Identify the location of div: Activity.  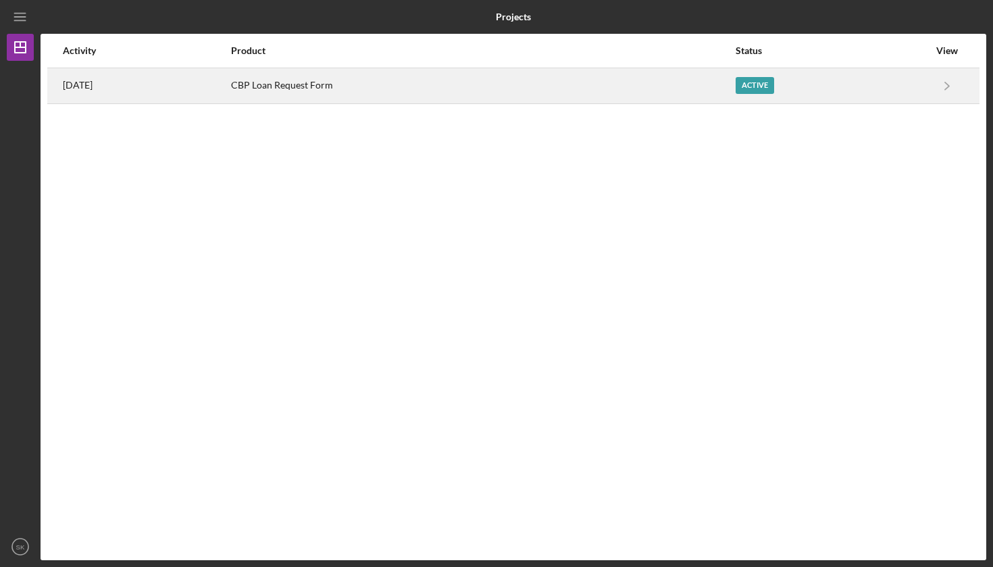
(146, 51).